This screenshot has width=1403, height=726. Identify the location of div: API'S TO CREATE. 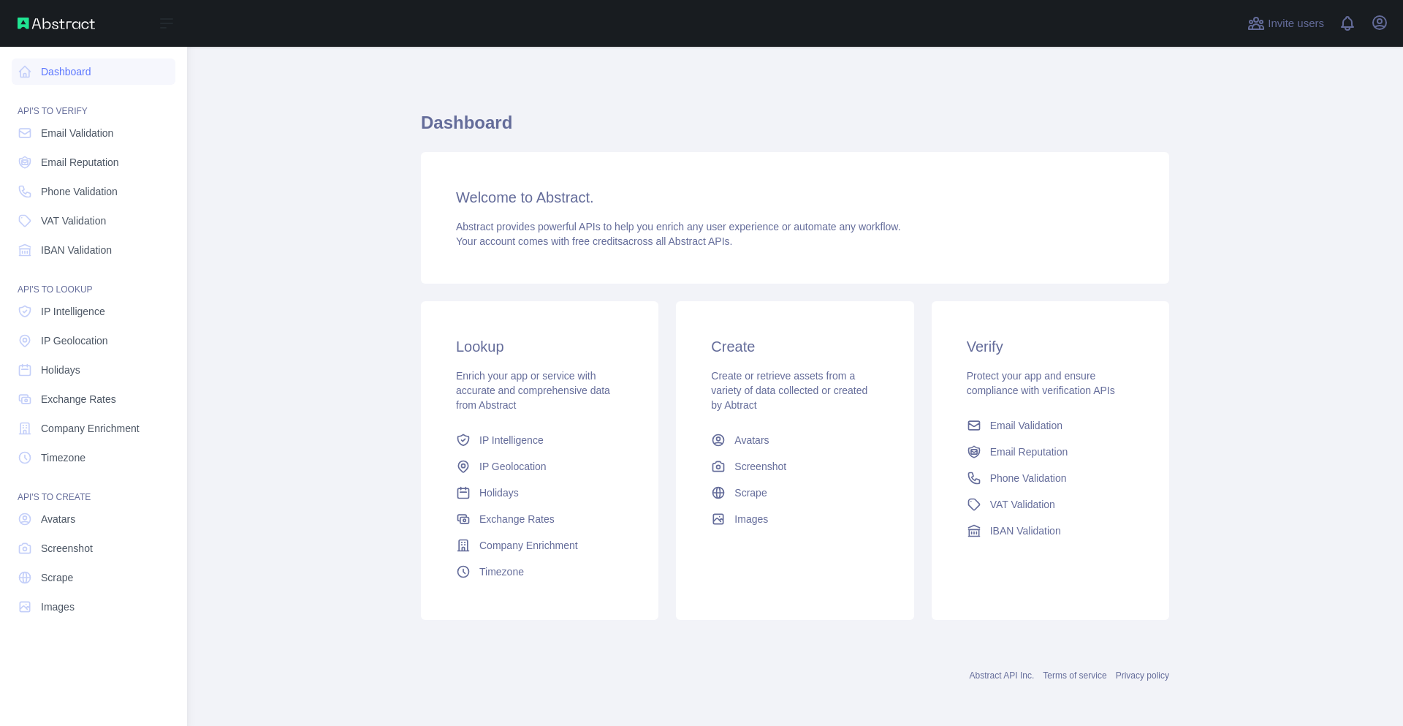
(94, 488).